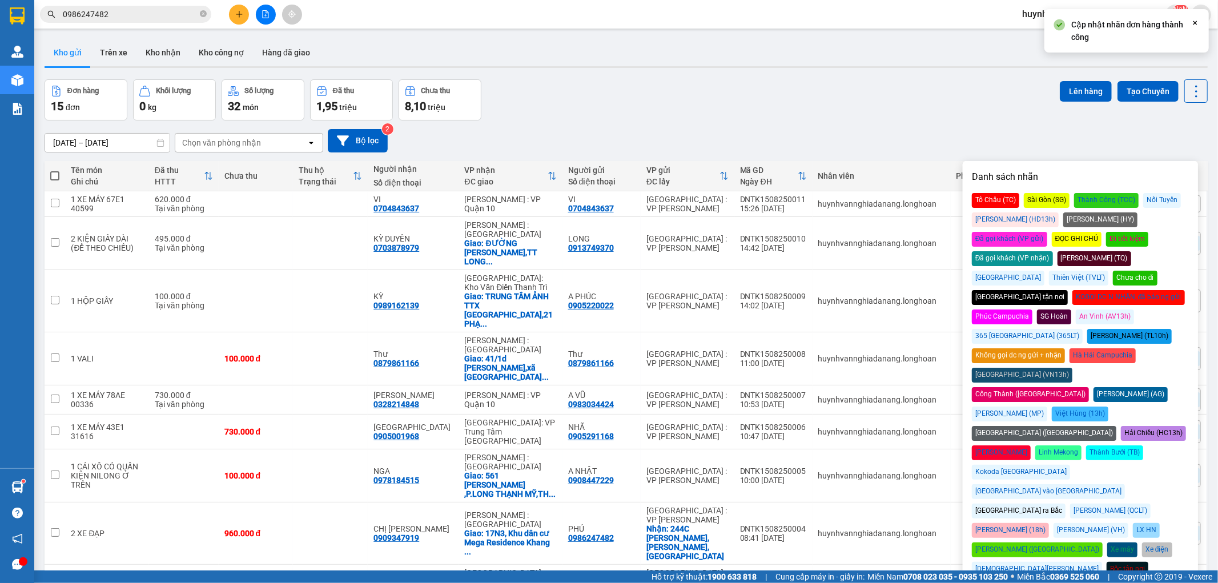  I want to click on div: Giao: 17N3, Khu dân cư Mega Residence Khang Điền, Phường Phú Hữu, Q9, HCM, so click(511, 543).